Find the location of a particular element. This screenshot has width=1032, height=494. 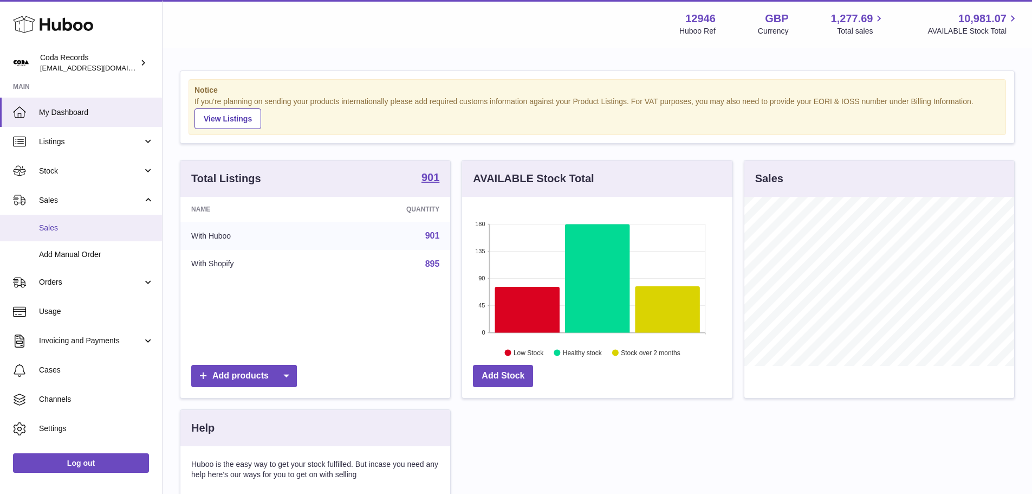

a: Log out is located at coordinates (81, 463).